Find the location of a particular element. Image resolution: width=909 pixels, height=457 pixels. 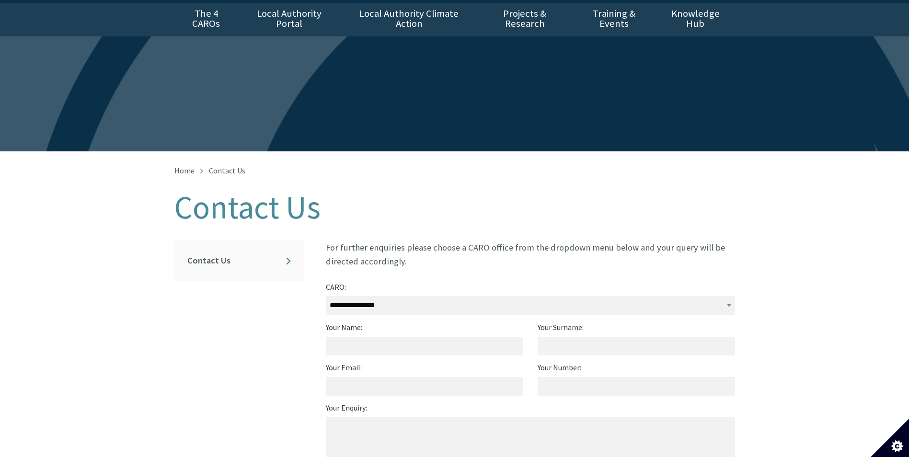

label: Your Enquiry: is located at coordinates (347, 408).